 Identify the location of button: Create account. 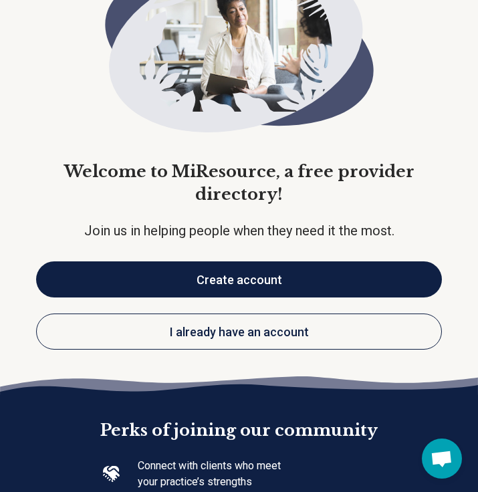
(239, 279).